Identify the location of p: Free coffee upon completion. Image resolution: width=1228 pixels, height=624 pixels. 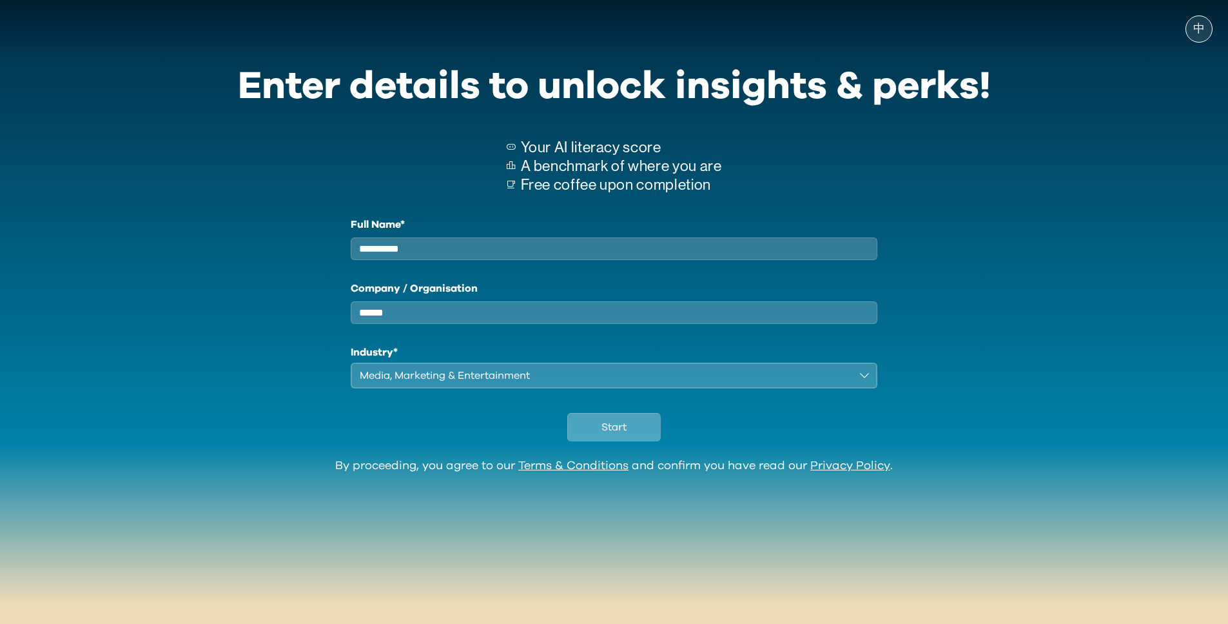
(622, 184).